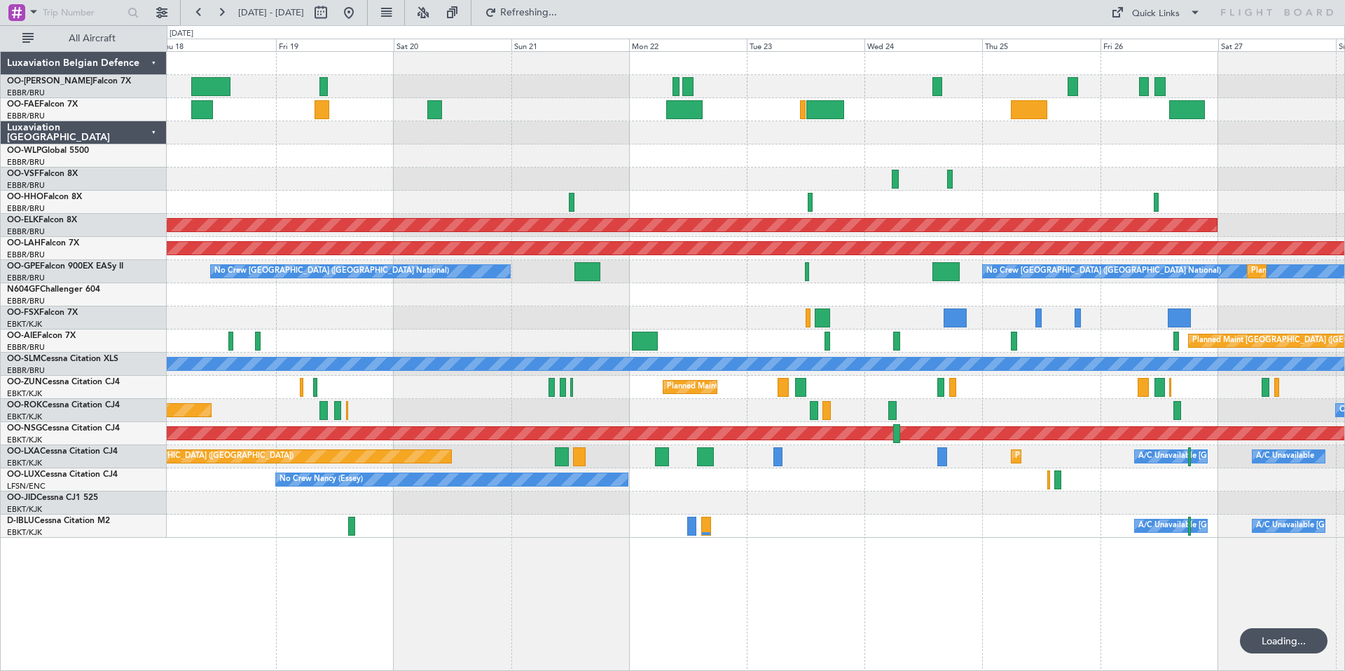  I want to click on a: OO-WLPGlobal 5500, so click(48, 151).